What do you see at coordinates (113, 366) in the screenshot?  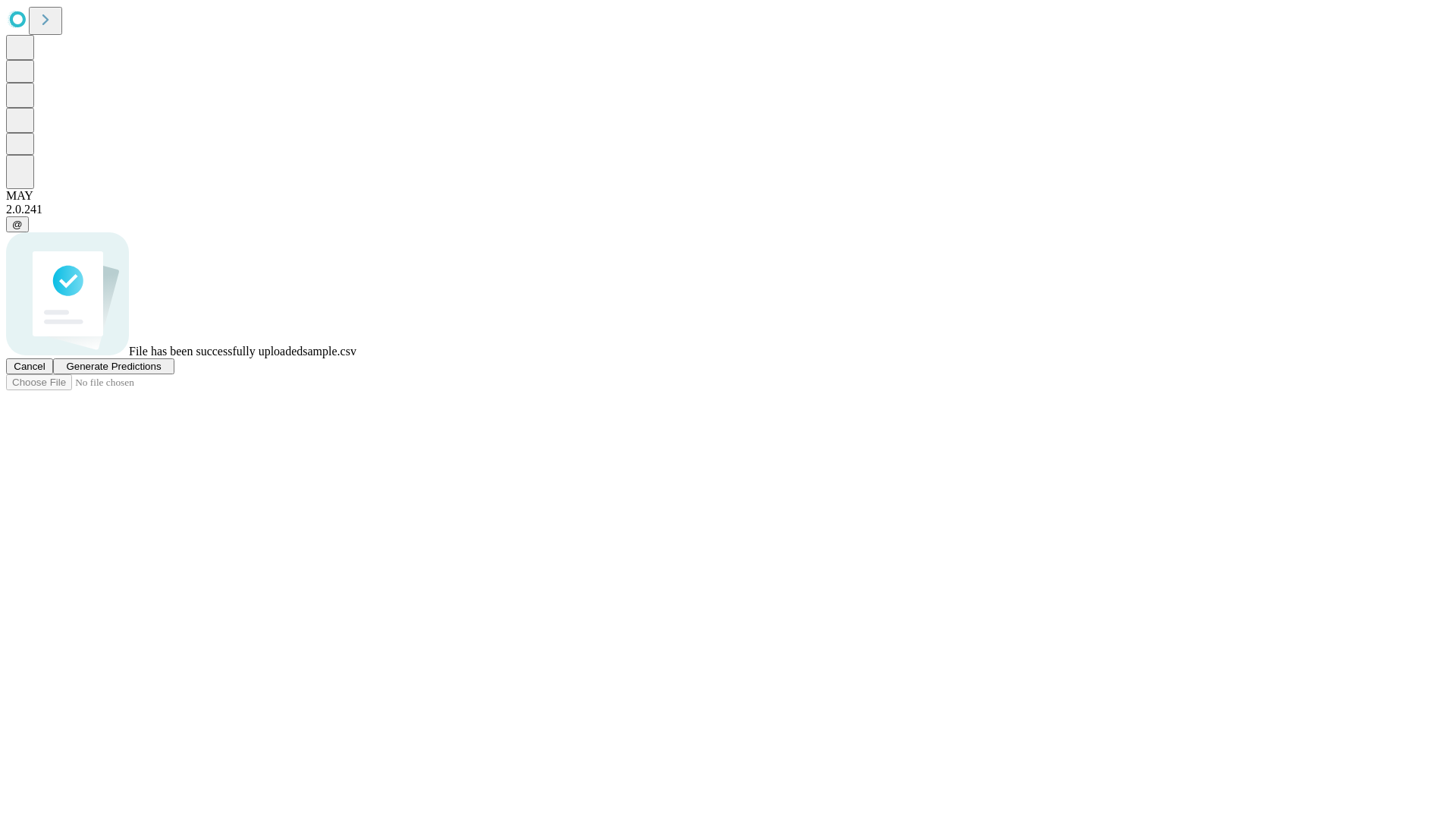 I see `span: Generate Predictions` at bounding box center [113, 366].